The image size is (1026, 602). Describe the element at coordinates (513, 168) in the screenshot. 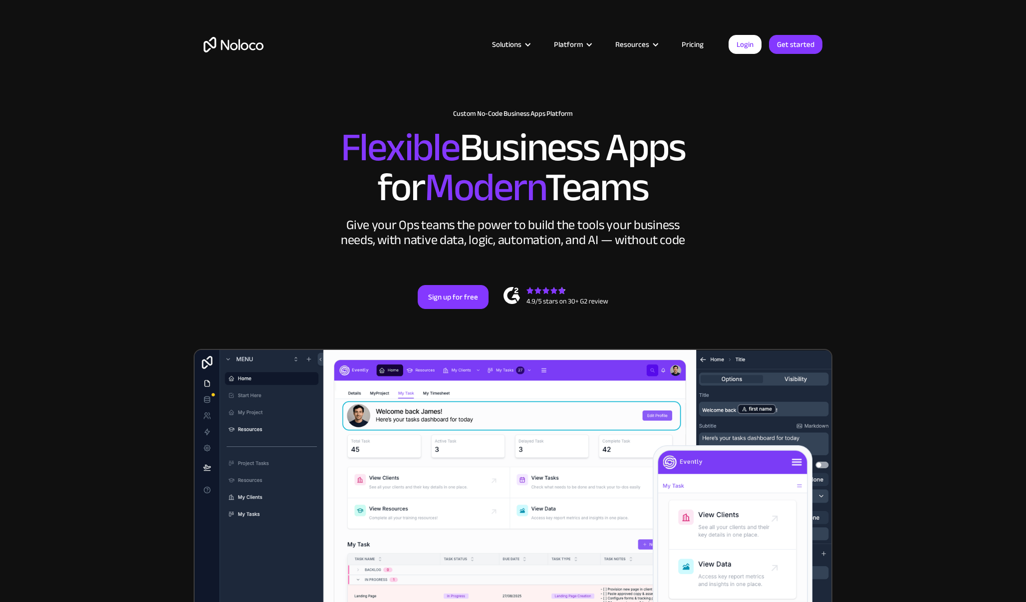

I see `h2: Business Apps for Teams` at that location.